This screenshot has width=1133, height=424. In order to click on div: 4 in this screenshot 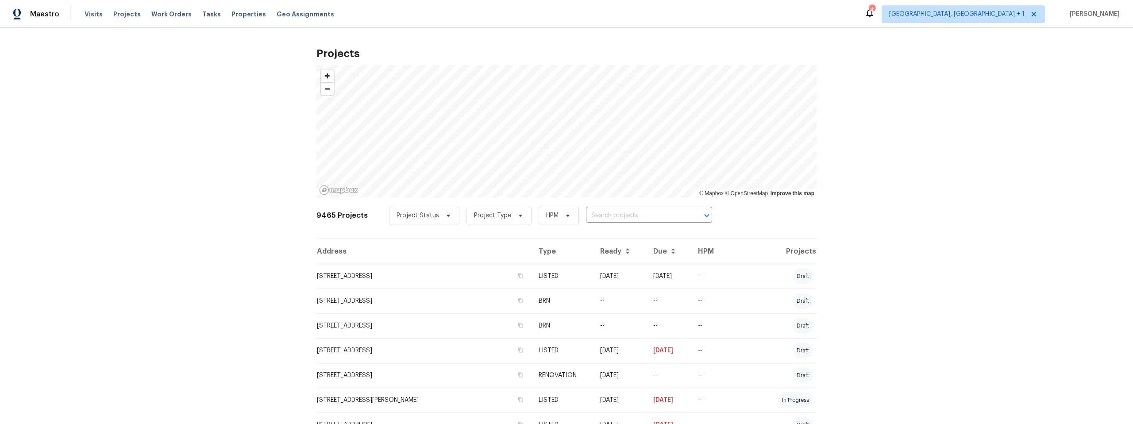, I will do `click(872, 10)`.